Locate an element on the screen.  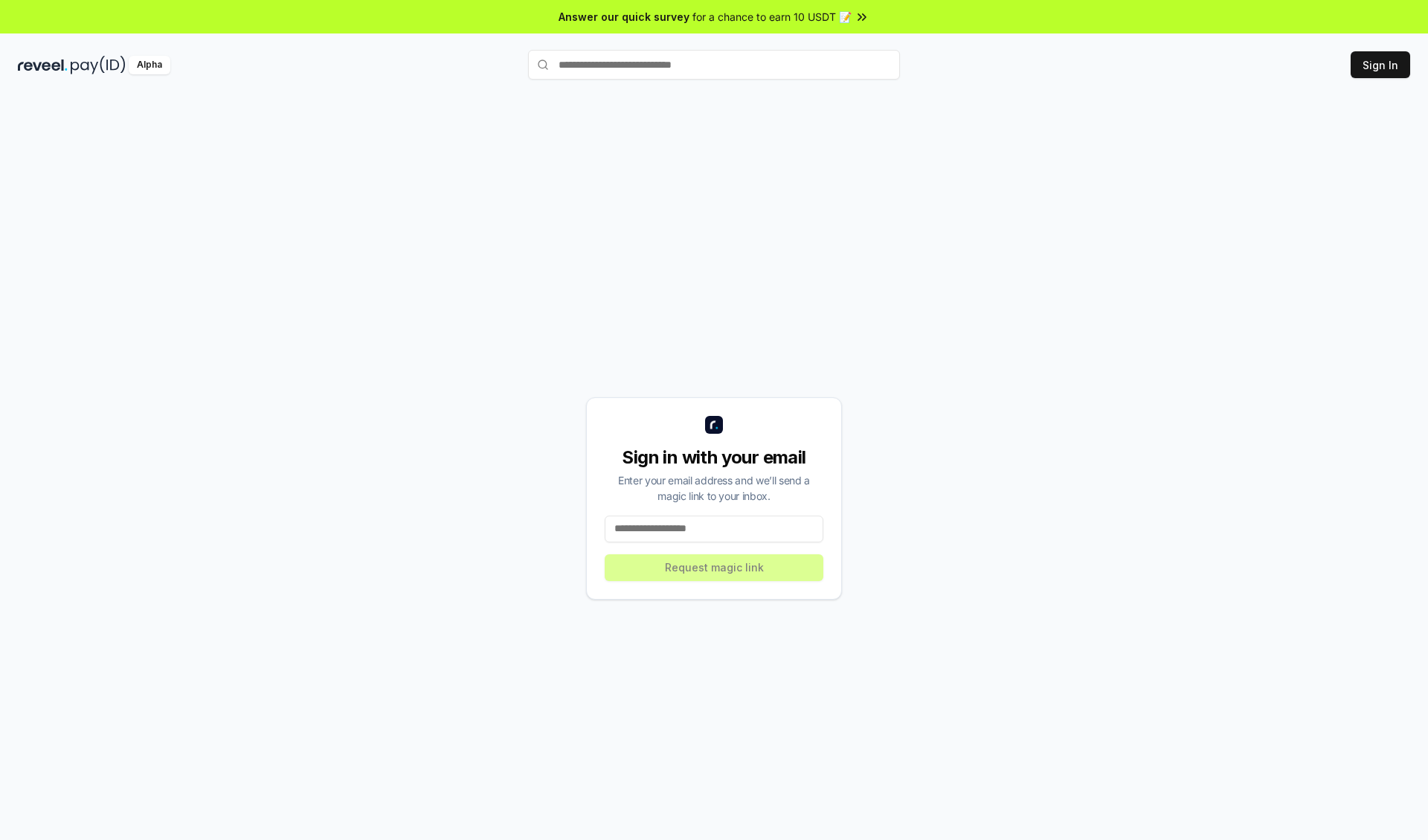
div: Enter your email address and we’ll send a magic link to your inbox. is located at coordinates (714, 488).